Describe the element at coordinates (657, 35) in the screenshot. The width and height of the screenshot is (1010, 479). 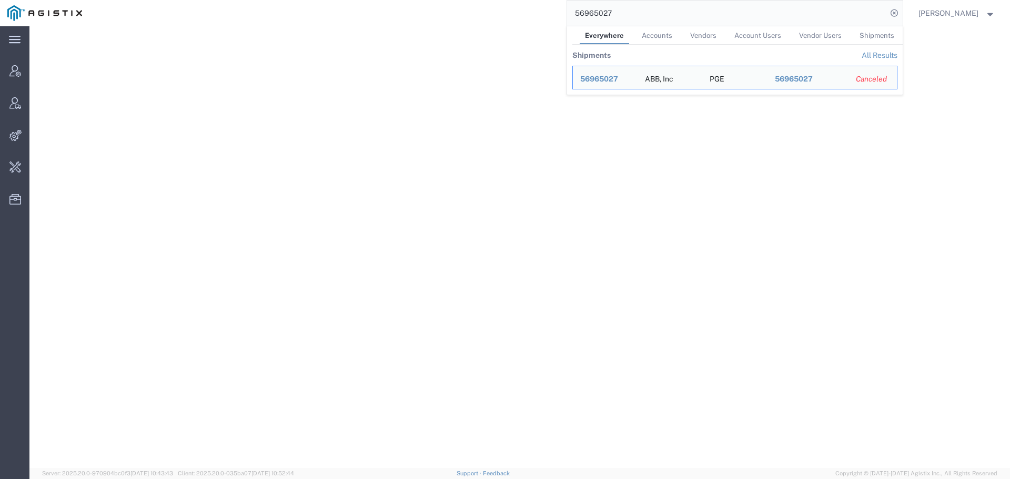
I see `span: Accounts` at that location.